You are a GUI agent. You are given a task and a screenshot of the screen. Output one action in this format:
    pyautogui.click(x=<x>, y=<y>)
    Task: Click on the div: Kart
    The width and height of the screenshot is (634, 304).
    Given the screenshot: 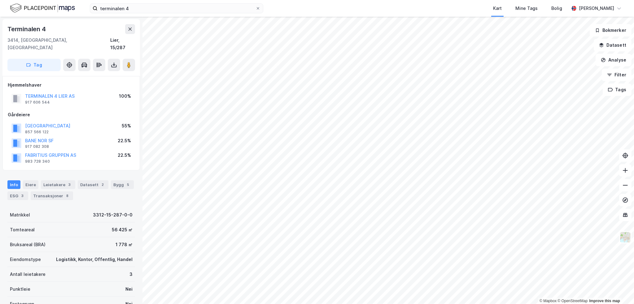 What is the action you would take?
    pyautogui.click(x=497, y=8)
    